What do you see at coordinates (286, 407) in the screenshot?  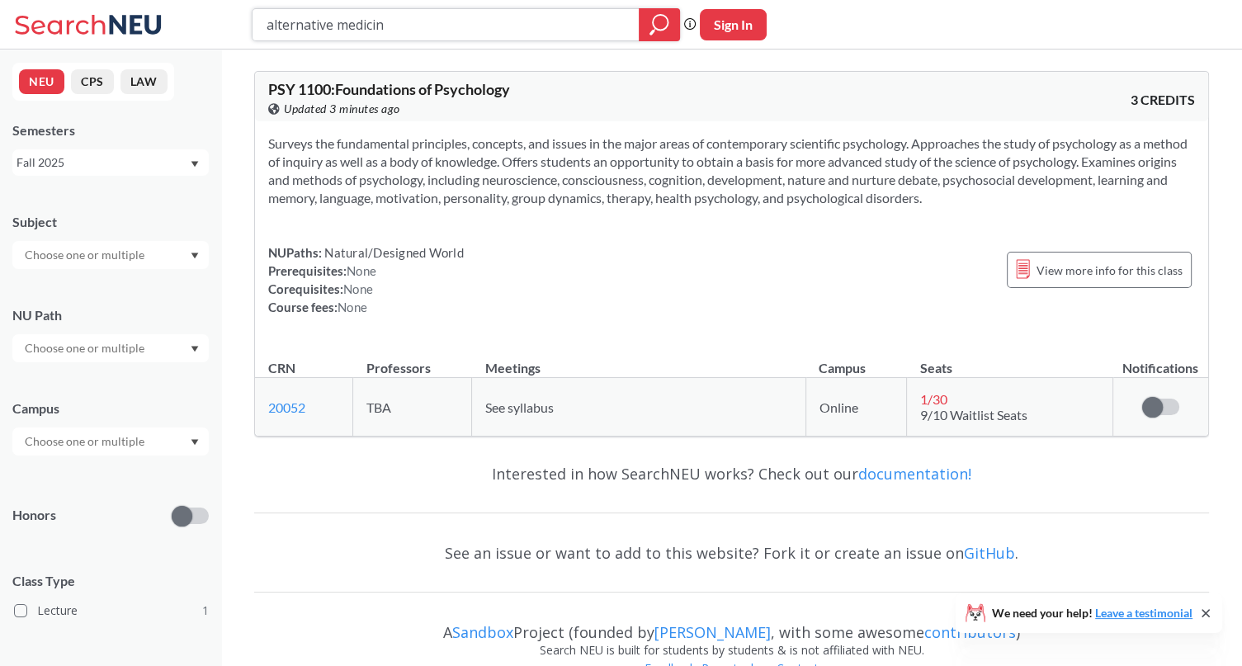 I see `a: 20052` at bounding box center [286, 407].